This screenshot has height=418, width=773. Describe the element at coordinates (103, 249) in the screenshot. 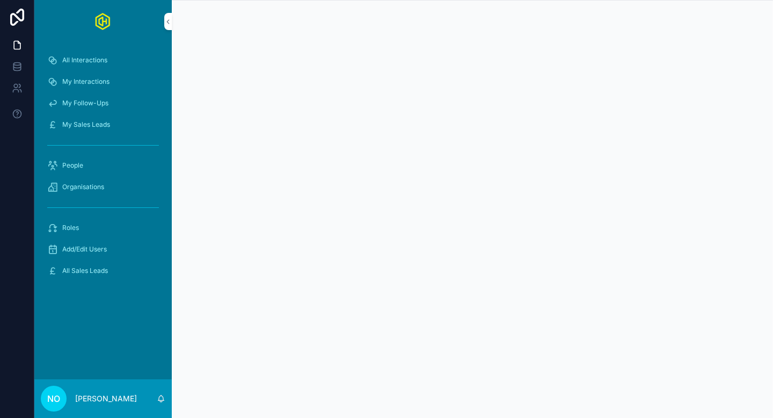

I see `a: Add/Edit Users` at that location.